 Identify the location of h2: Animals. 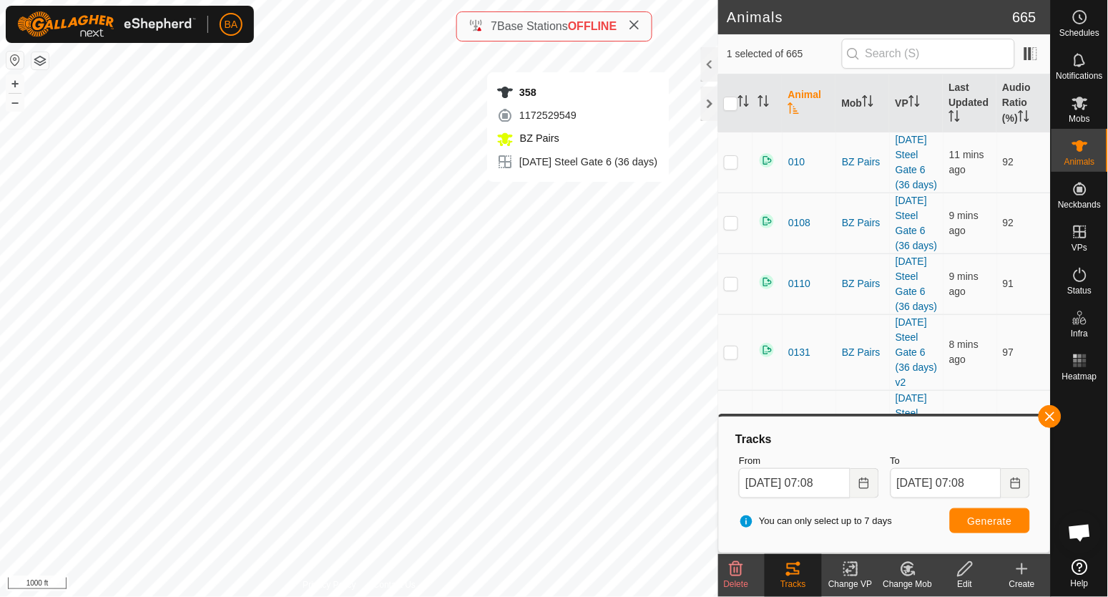
(869, 17).